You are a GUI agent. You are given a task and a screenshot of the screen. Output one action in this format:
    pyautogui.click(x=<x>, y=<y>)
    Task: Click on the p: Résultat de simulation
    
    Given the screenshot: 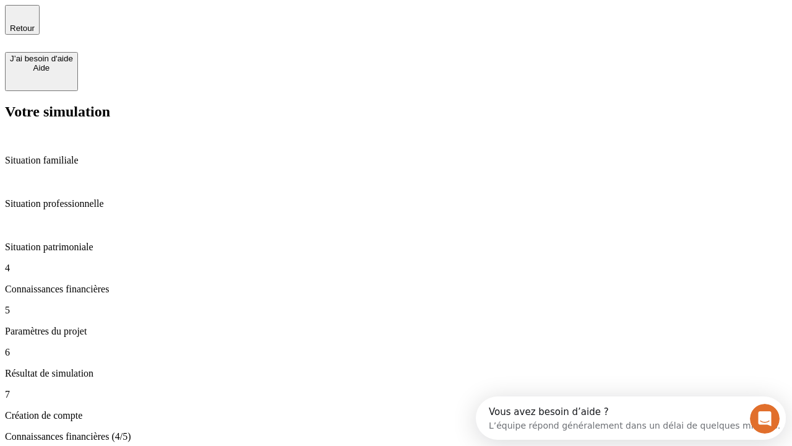 What is the action you would take?
    pyautogui.click(x=396, y=373)
    